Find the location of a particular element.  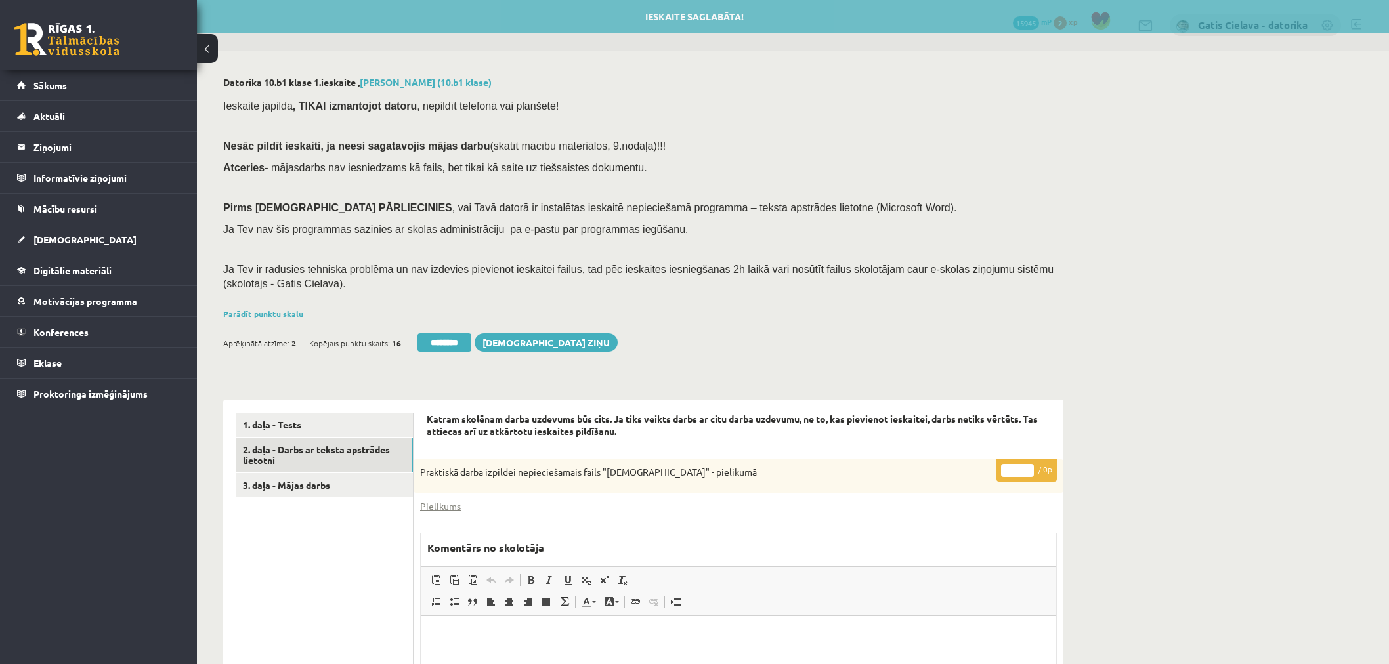

span: Digitālie materiāli is located at coordinates (72, 271).